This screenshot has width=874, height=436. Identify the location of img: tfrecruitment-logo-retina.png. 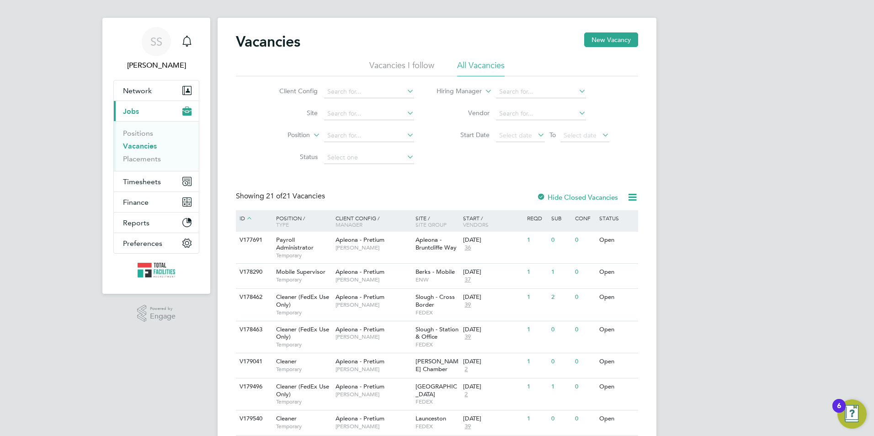
(156, 270).